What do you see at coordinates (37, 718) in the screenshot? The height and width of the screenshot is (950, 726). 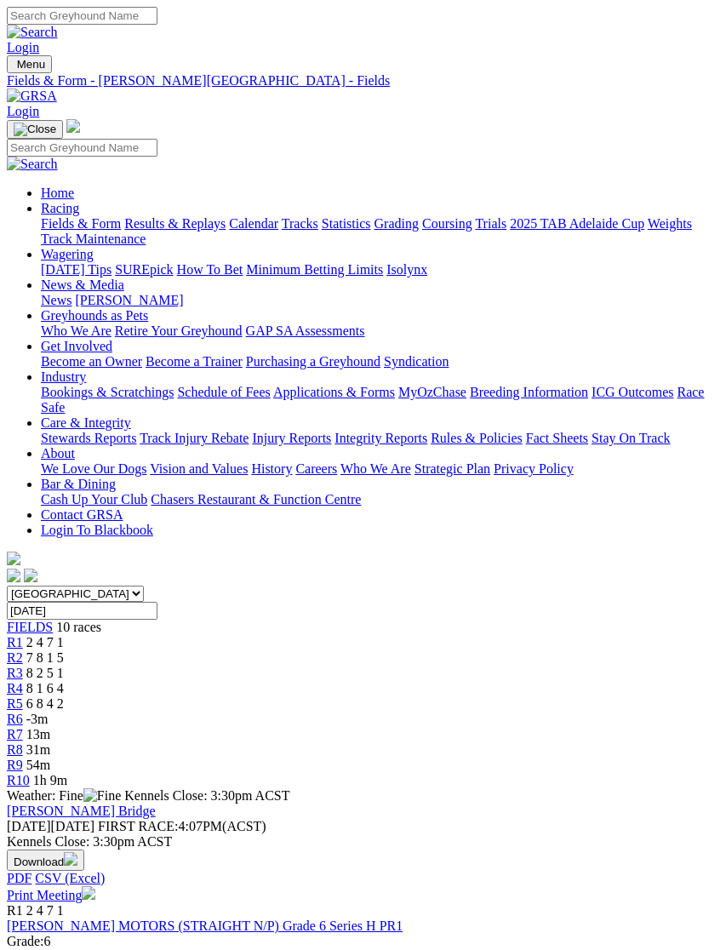 I see `span: -3m` at bounding box center [37, 718].